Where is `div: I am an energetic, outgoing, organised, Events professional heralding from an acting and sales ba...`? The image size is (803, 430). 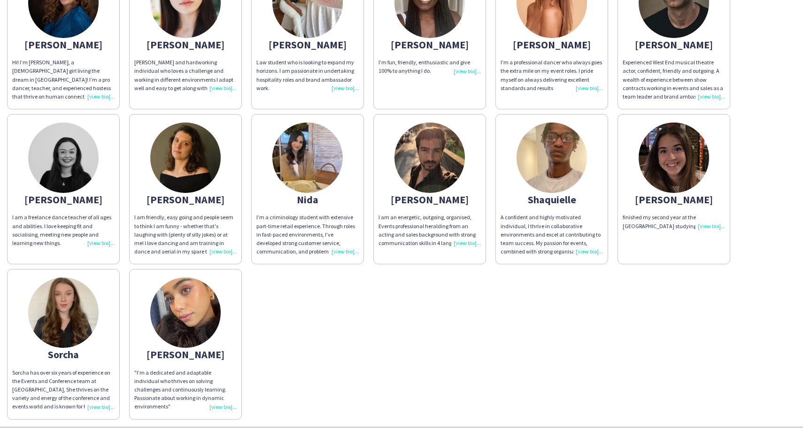
div: I am an energetic, outgoing, organised, Events professional heralding from an acting and sales ba... is located at coordinates (430, 230).